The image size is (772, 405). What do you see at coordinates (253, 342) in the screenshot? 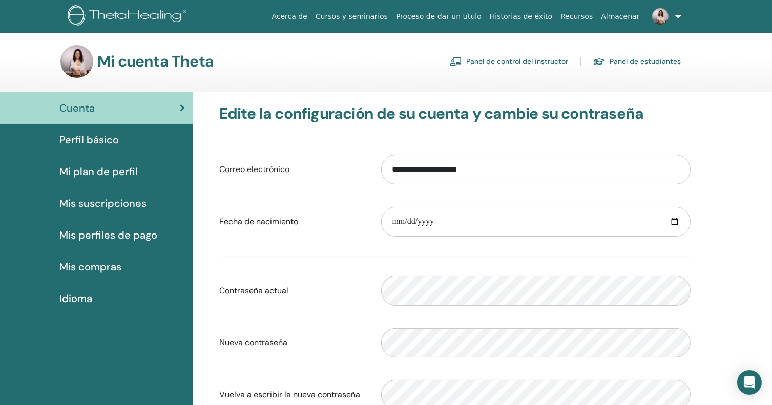
I see `font: Nueva contraseña` at bounding box center [253, 342].